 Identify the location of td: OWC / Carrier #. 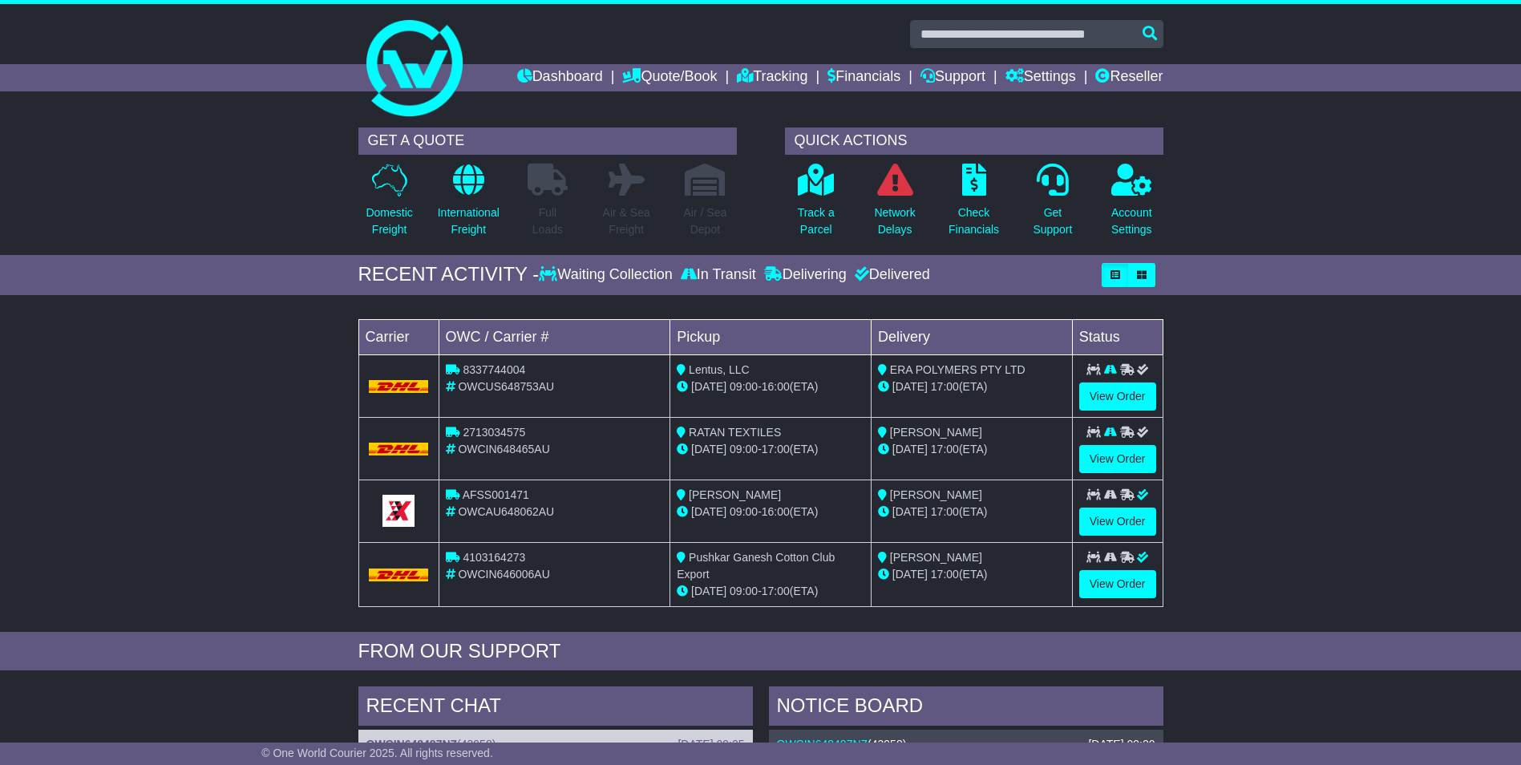
(554, 337).